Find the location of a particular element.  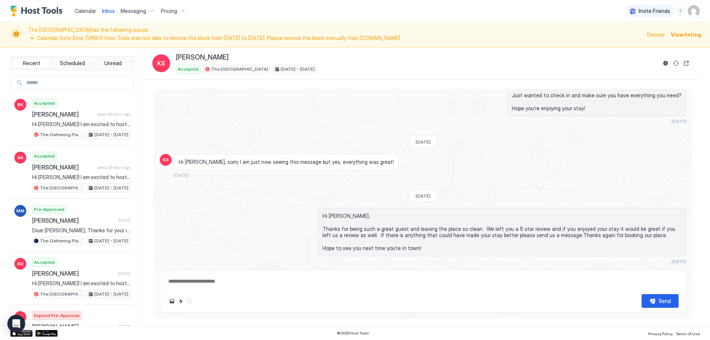

a: Terms Of Use is located at coordinates (687, 333).